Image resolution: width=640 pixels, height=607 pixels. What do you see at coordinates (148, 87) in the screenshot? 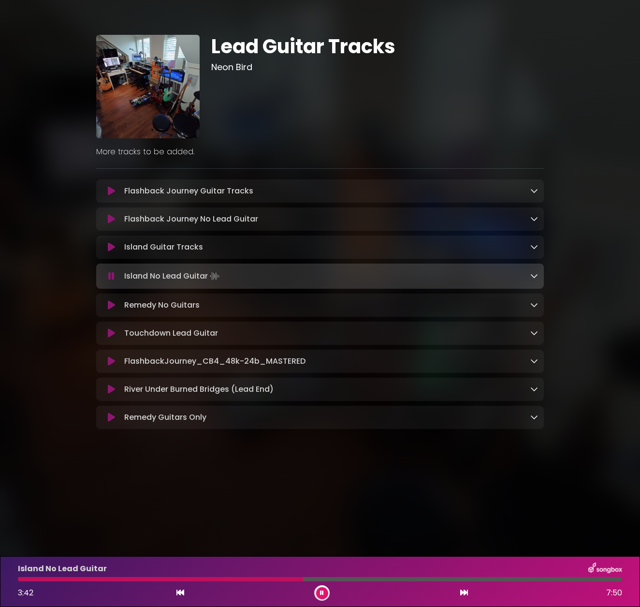
I see `img: rmArDJfHT6qm0tY6uTOw` at bounding box center [148, 87].